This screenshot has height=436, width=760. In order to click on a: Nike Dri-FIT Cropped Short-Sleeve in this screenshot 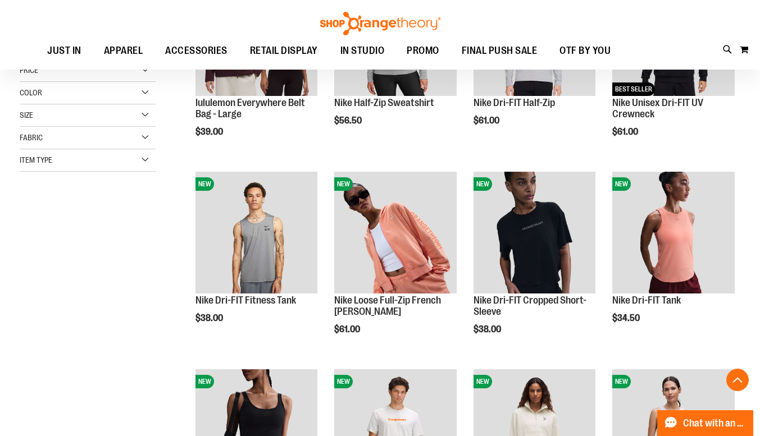, I will do `click(530, 306)`.